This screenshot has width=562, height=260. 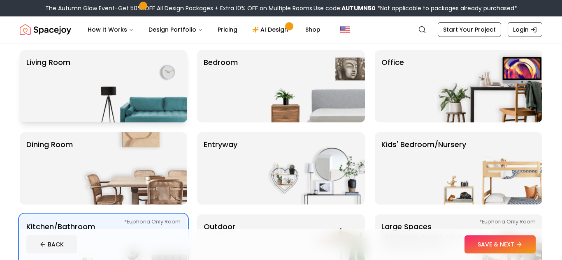 What do you see at coordinates (271, 30) in the screenshot?
I see `a: AI Design` at bounding box center [271, 30].